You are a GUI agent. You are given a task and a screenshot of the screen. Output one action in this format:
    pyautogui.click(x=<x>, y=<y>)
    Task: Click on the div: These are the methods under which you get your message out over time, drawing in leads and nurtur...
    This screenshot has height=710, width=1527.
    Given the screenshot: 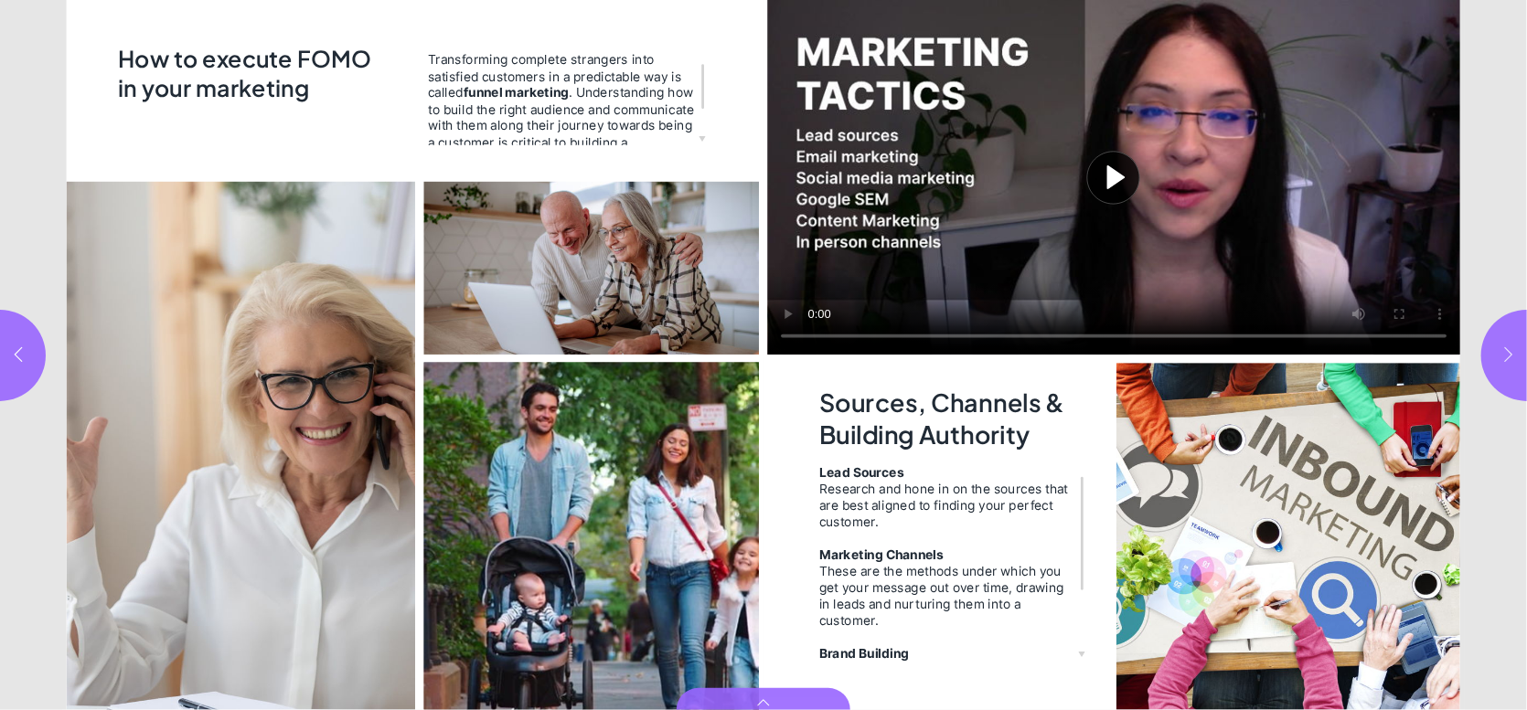 What is the action you would take?
    pyautogui.click(x=948, y=596)
    